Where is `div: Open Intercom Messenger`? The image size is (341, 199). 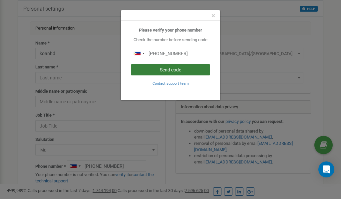
div: Open Intercom Messenger is located at coordinates (326, 170).